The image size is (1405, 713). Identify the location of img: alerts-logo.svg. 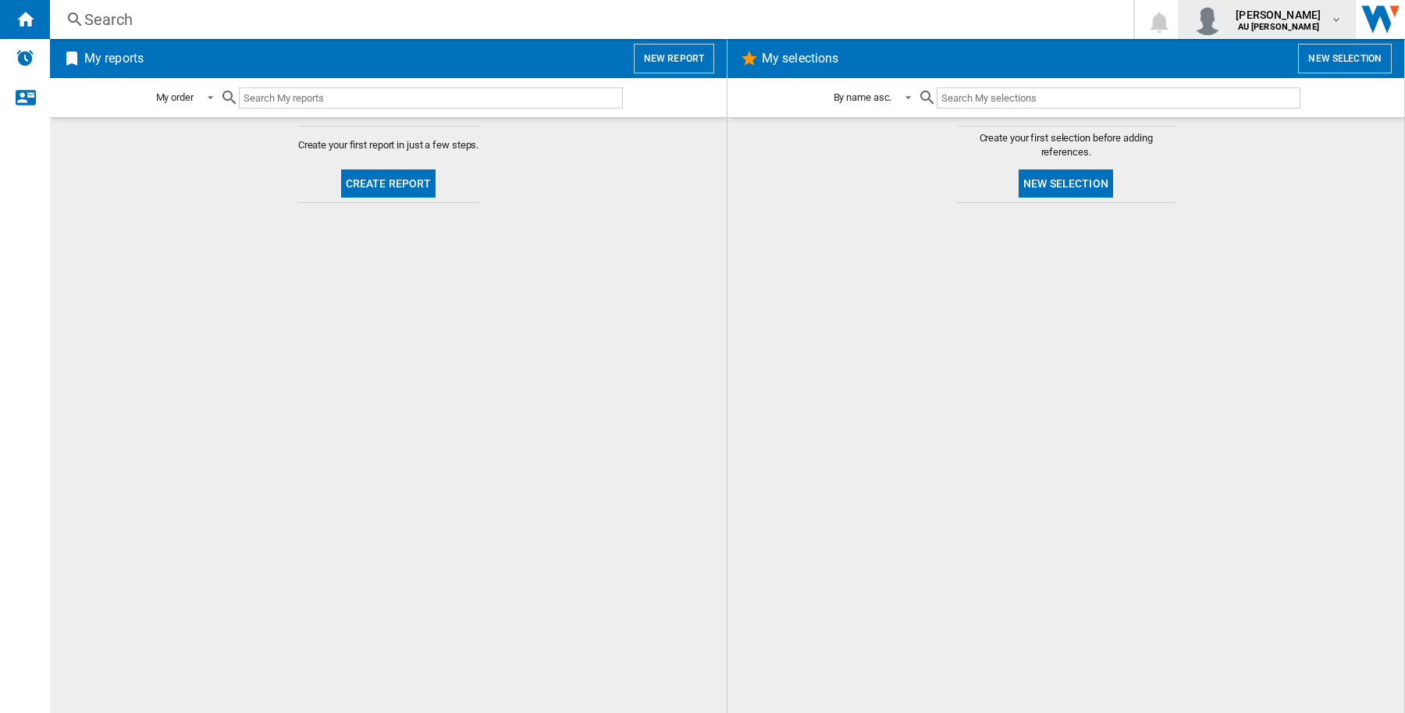
(25, 58).